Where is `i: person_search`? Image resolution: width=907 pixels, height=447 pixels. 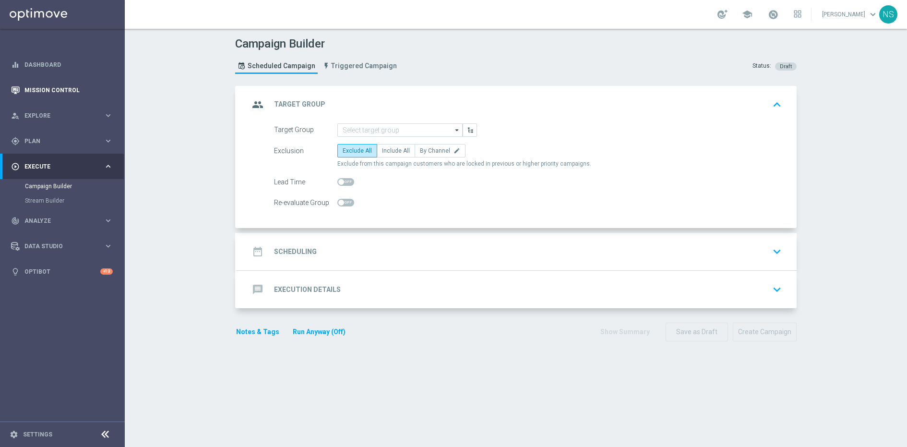
i: person_search is located at coordinates (15, 116).